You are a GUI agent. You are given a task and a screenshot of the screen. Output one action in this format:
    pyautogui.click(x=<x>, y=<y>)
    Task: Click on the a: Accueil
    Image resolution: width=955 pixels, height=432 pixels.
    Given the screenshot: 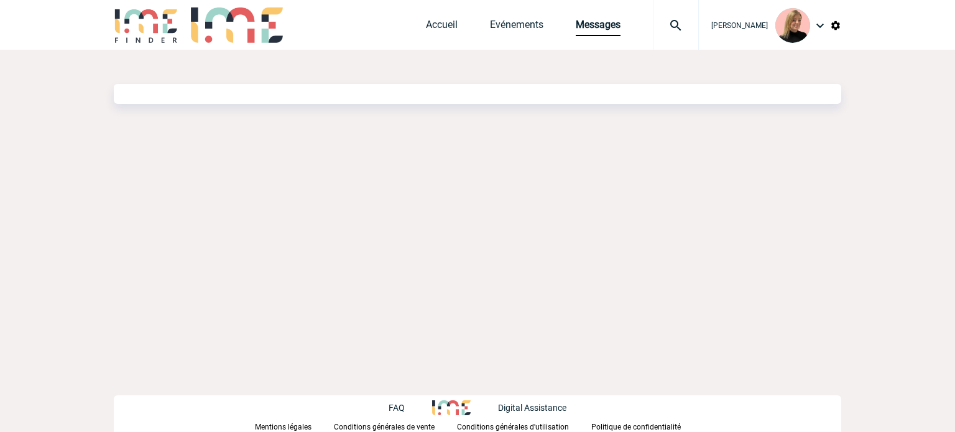 What is the action you would take?
    pyautogui.click(x=441, y=27)
    